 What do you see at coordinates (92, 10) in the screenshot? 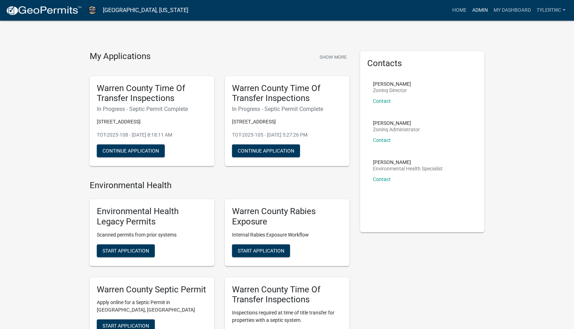
I see `img: Warren County, Iowa` at bounding box center [92, 10].